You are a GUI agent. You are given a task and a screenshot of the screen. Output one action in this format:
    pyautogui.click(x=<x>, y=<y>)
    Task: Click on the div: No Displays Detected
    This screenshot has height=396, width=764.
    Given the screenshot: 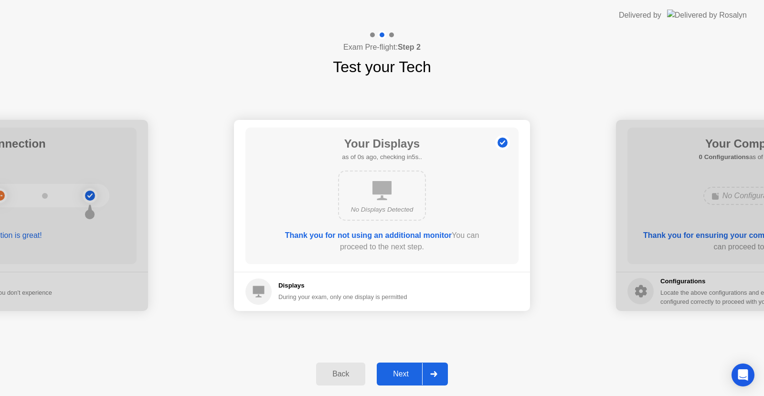 What is the action you would take?
    pyautogui.click(x=382, y=210)
    